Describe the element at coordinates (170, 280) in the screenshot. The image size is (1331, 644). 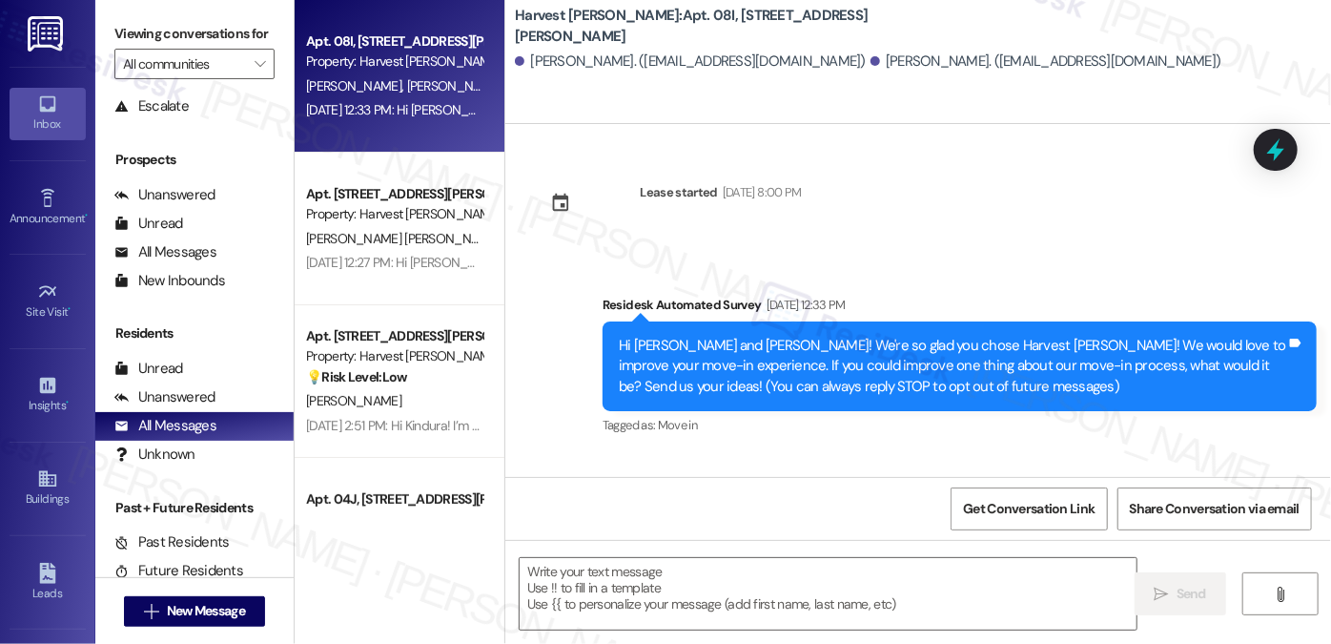
I see `div: New Inbounds` at that location.